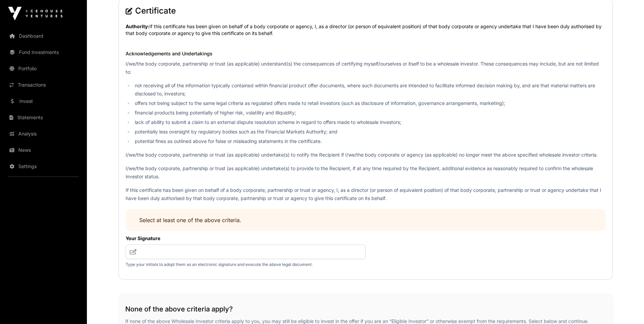 The image size is (644, 324). Describe the element at coordinates (627, 308) in the screenshot. I see `div: Chat Widget` at that location.